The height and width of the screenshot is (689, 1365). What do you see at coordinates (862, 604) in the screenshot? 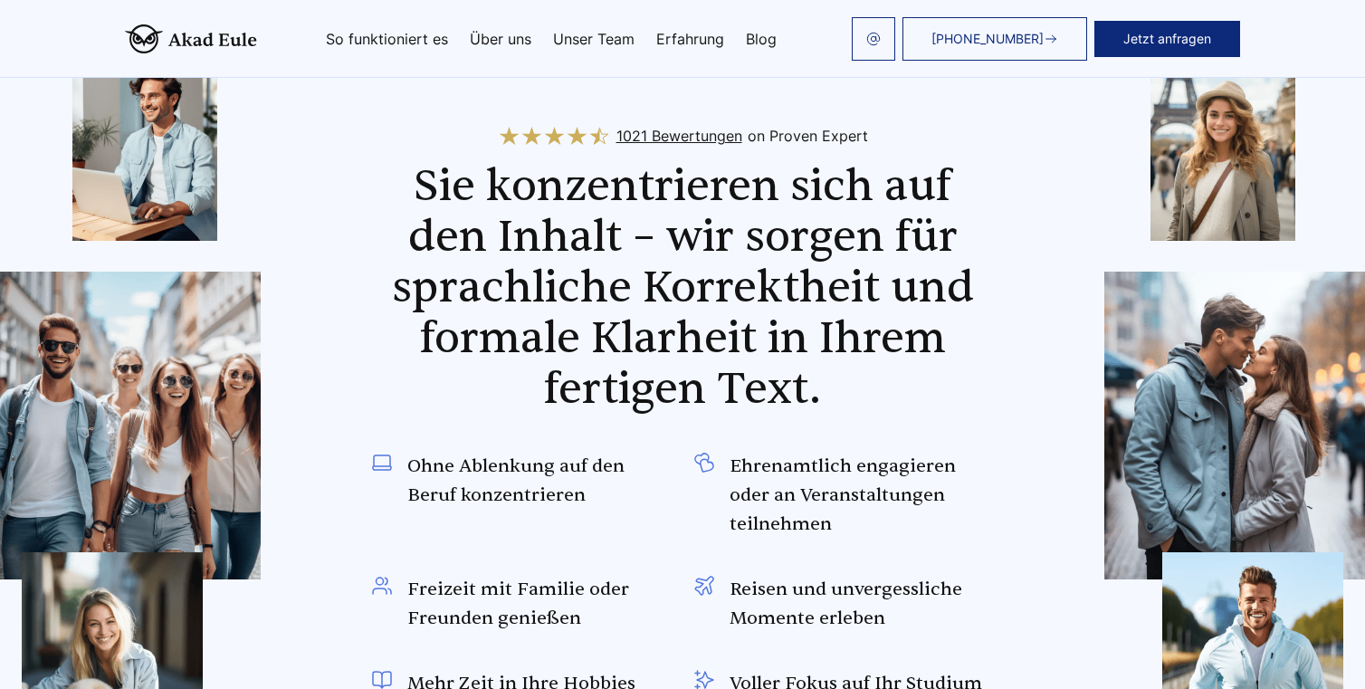
I see `span: Reisen und unvergessliche Momente erleben` at bounding box center [862, 604].